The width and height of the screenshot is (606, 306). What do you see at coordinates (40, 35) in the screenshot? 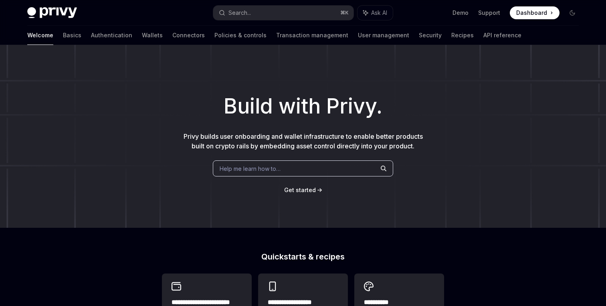
I see `a: Welcome` at bounding box center [40, 35].